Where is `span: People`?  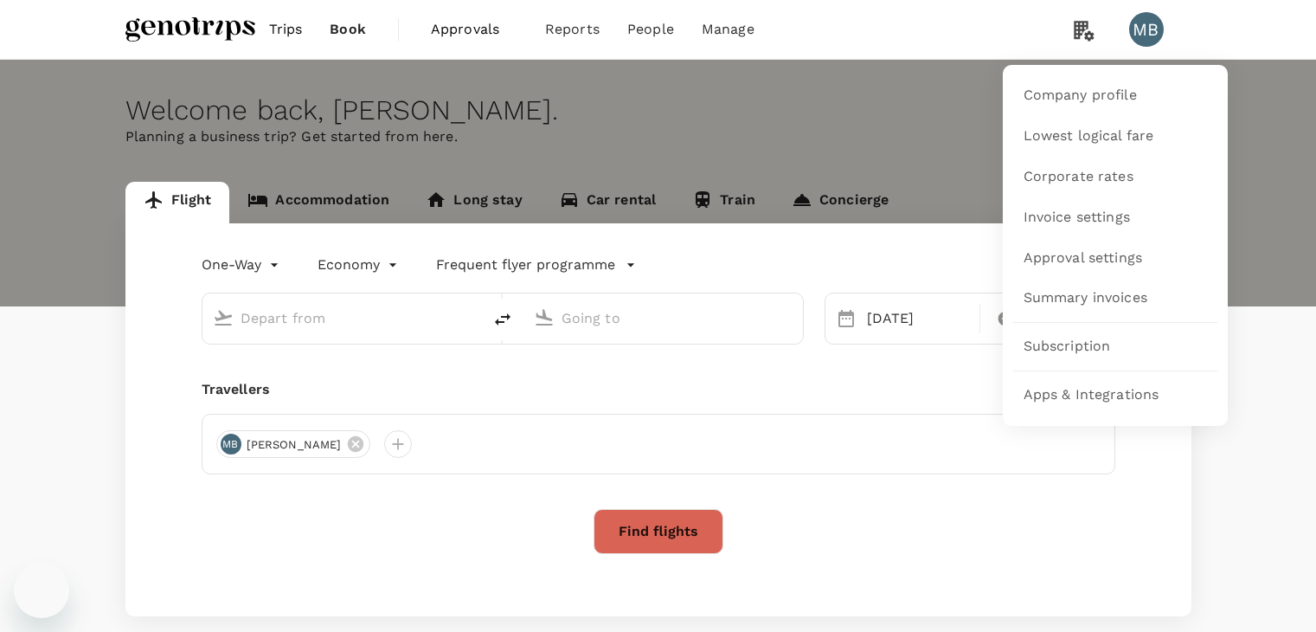 span: People is located at coordinates (651, 29).